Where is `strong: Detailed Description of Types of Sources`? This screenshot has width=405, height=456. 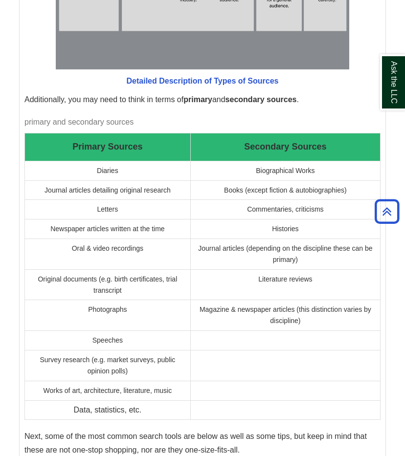 strong: Detailed Description of Types of Sources is located at coordinates (202, 81).